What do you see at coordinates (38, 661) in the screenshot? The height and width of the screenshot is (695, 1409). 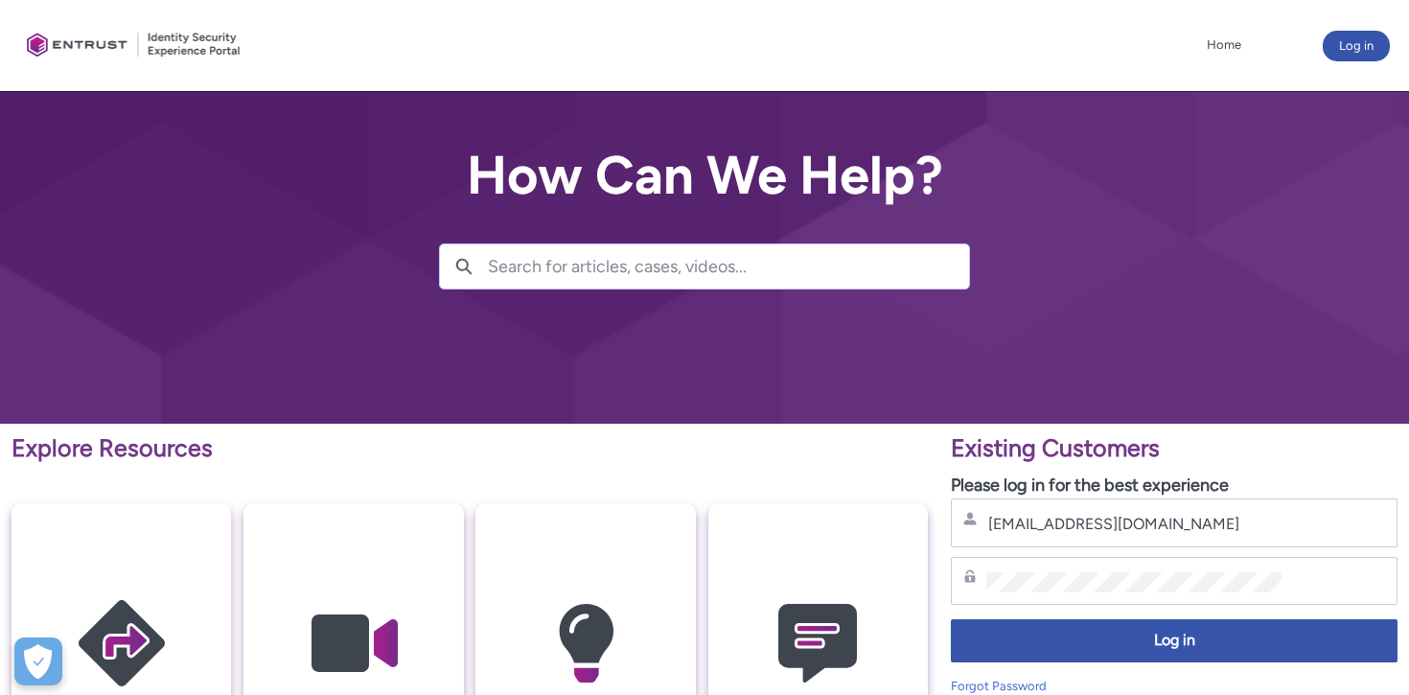 I see `button: Open Preferences` at bounding box center [38, 661].